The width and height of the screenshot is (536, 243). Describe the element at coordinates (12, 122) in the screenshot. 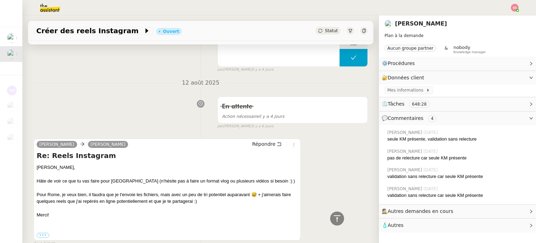

I see `img: users%2FW4OQjB9BRtYK2an7yusO0WsYLsD3%2Favatar%2F28027066-518b-424c-8476-65f2e549ac29` at that location.